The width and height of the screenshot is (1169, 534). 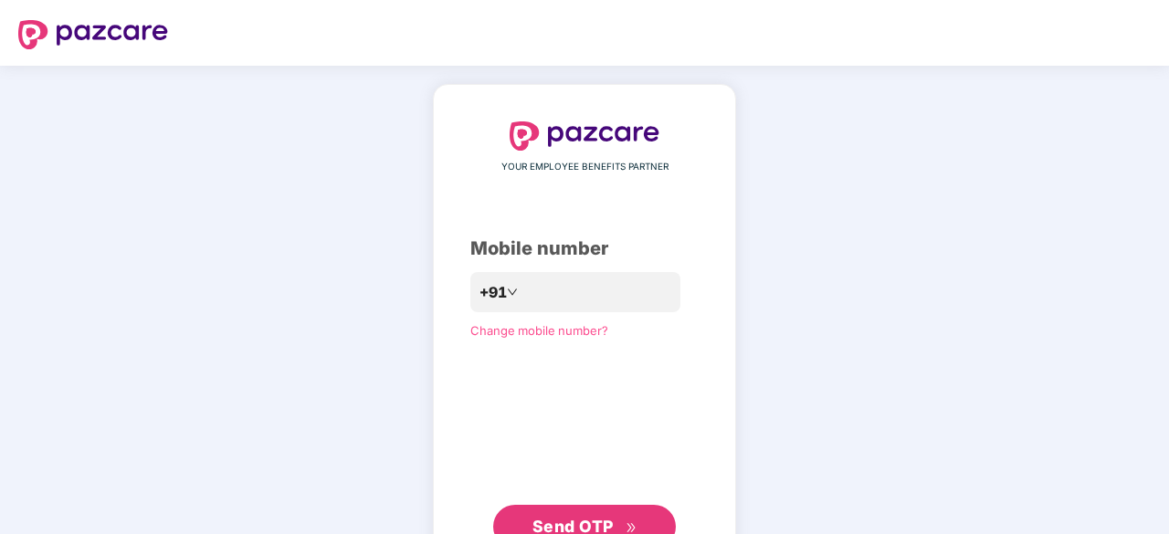 I want to click on span: Change mobile number?, so click(x=539, y=331).